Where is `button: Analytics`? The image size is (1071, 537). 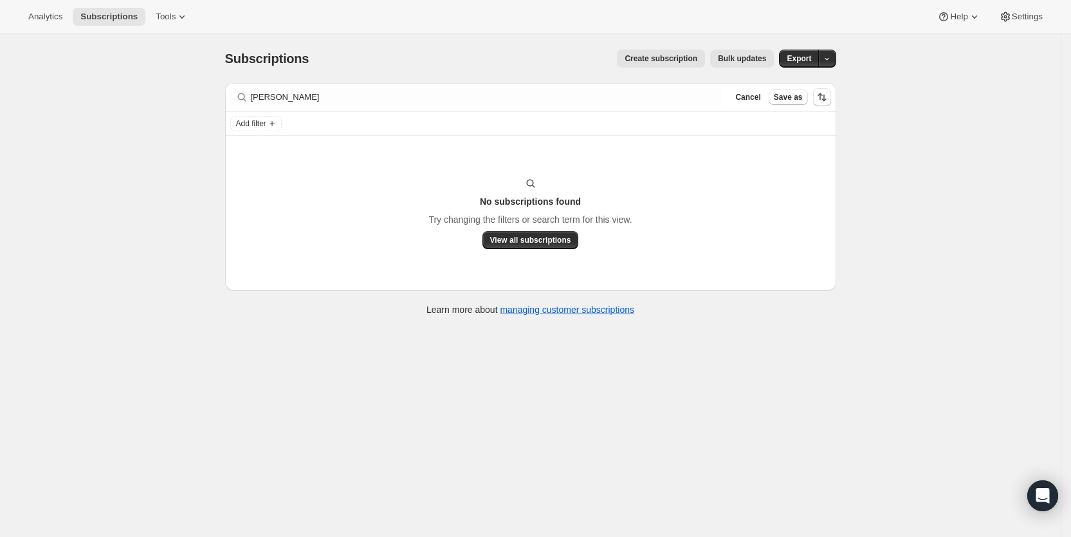
button: Analytics is located at coordinates (45, 17).